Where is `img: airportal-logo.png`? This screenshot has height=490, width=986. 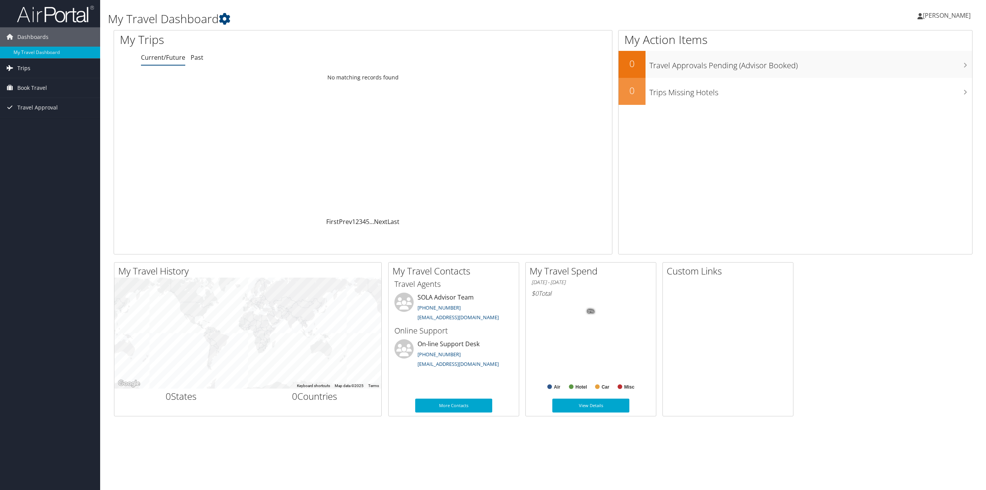
img: airportal-logo.png is located at coordinates (55, 14).